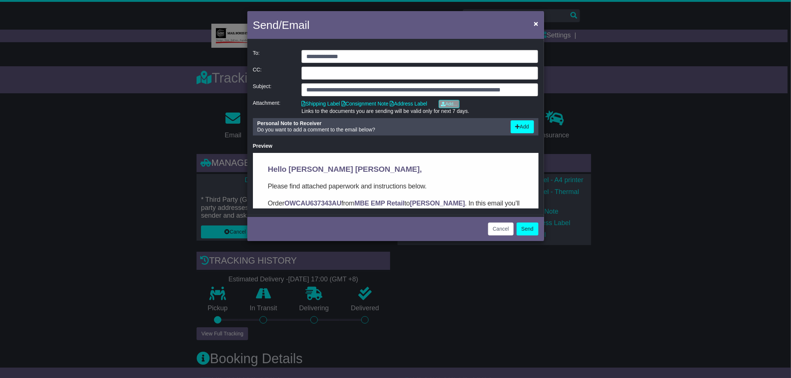  What do you see at coordinates (321, 104) in the screenshot?
I see `a: Shipping Label` at bounding box center [321, 104].